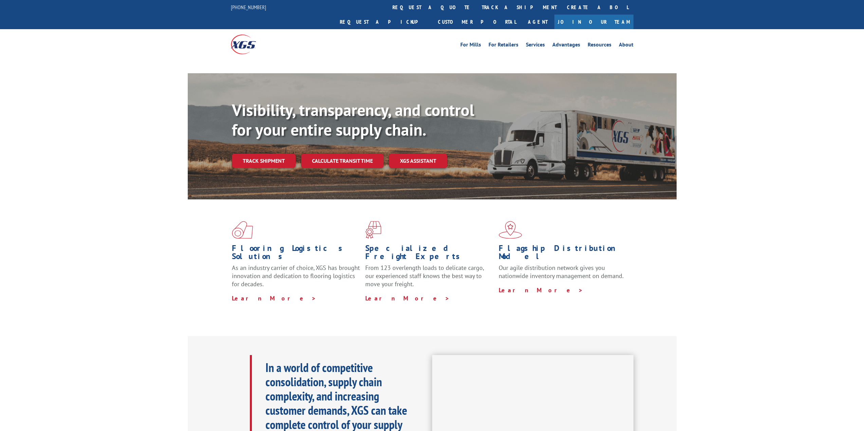 The width and height of the screenshot is (864, 431). Describe the element at coordinates (418, 161) in the screenshot. I see `a: XGS ASSISTANT` at that location.